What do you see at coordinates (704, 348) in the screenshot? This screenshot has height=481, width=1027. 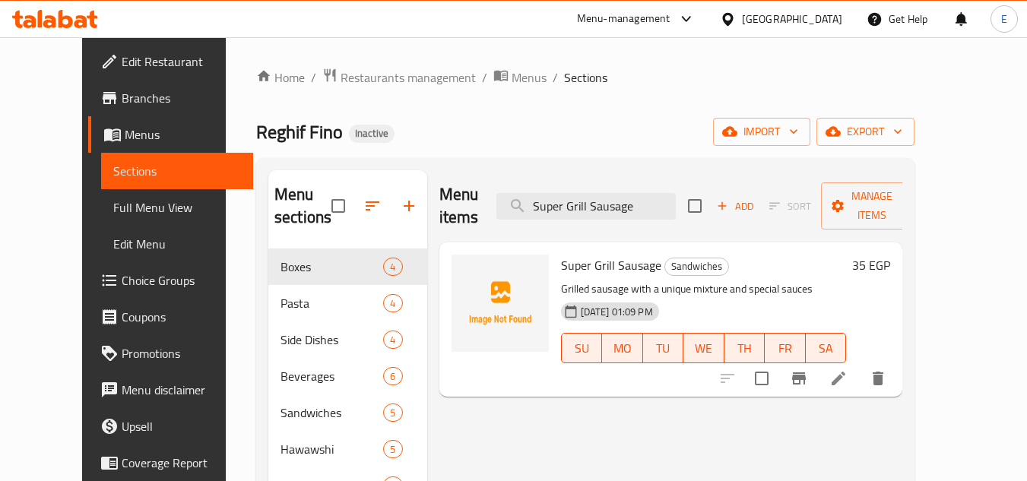 I see `button: WE` at bounding box center [704, 348].